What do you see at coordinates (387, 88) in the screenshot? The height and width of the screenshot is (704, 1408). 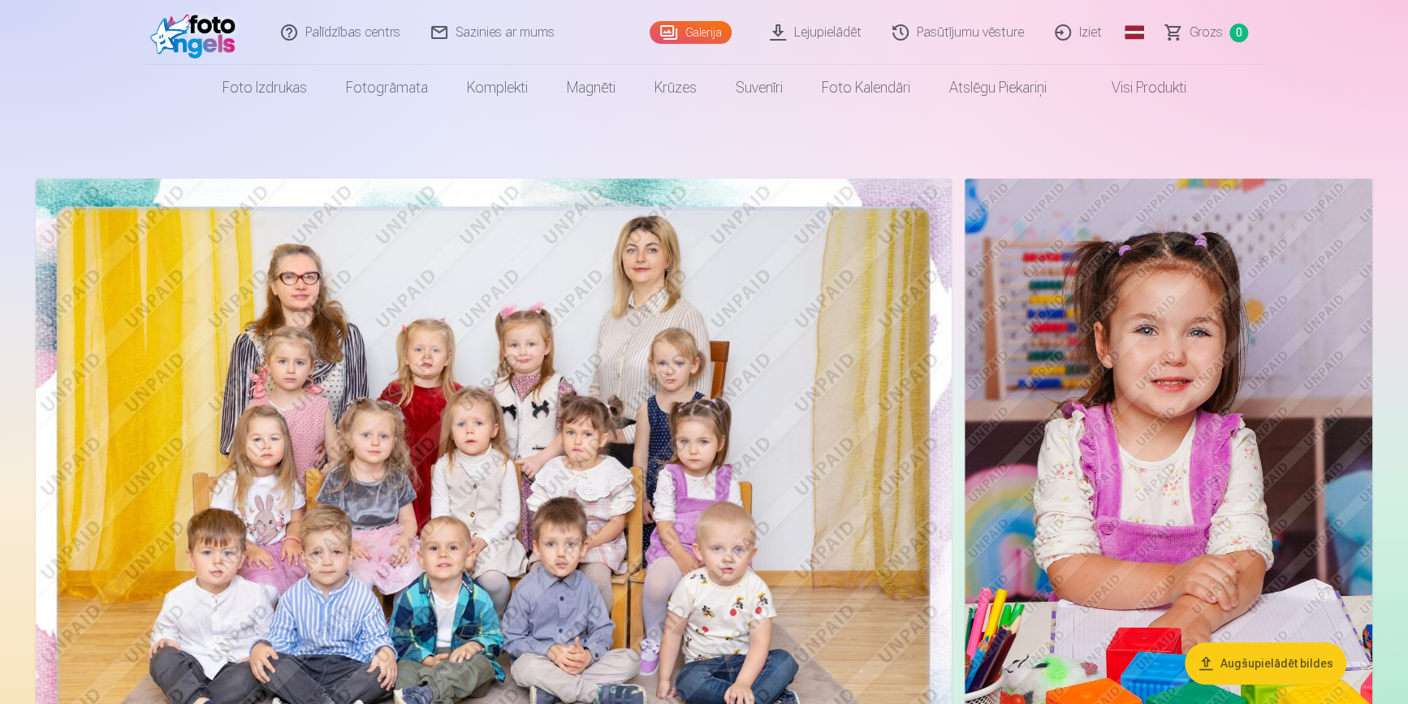 I see `a: Fotogrāmata` at bounding box center [387, 88].